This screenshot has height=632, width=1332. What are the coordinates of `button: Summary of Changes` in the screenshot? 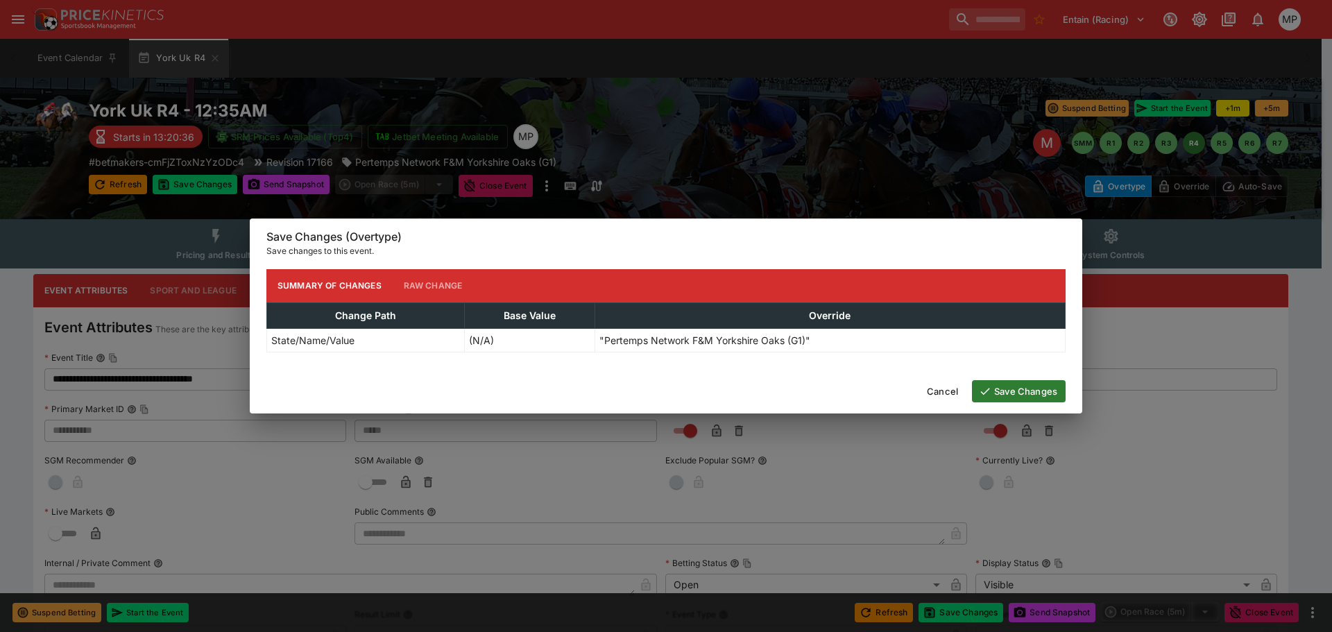 It's located at (329, 286).